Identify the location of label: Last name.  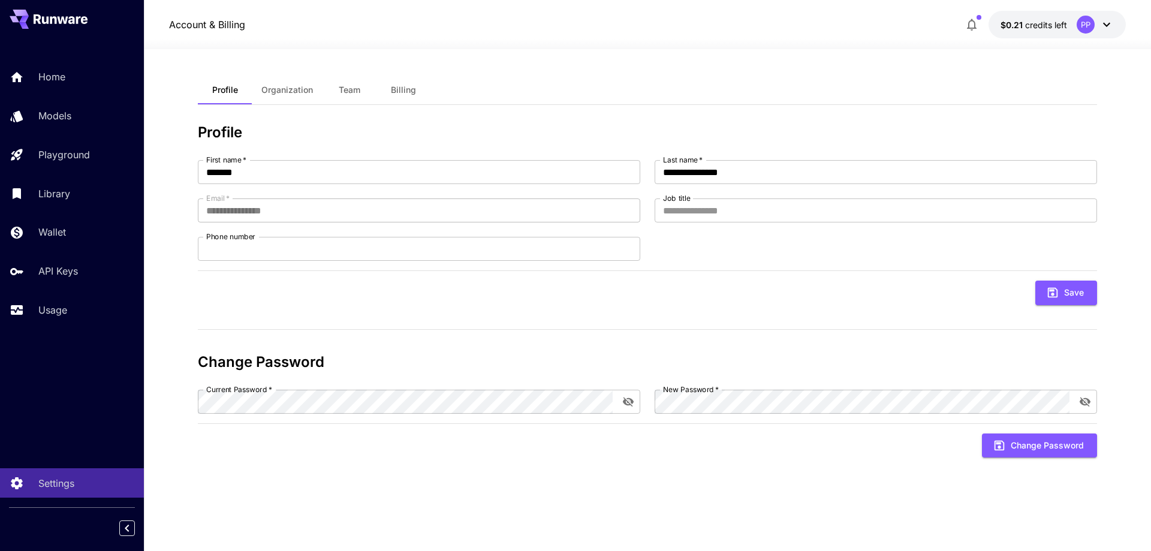
(683, 159).